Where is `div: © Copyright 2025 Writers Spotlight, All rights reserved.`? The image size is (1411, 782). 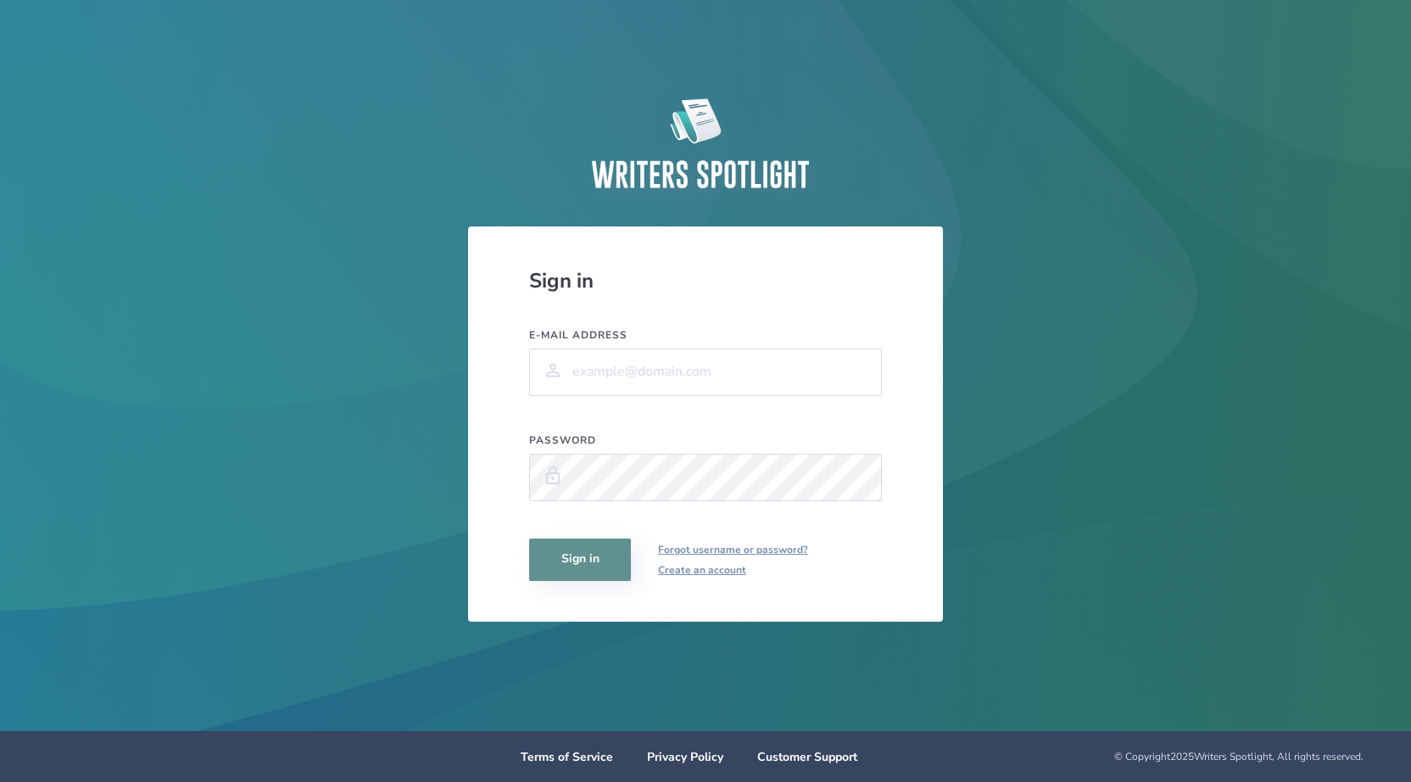
div: © Copyright 2025 Writers Spotlight, All rights reserved. is located at coordinates (1138, 757).